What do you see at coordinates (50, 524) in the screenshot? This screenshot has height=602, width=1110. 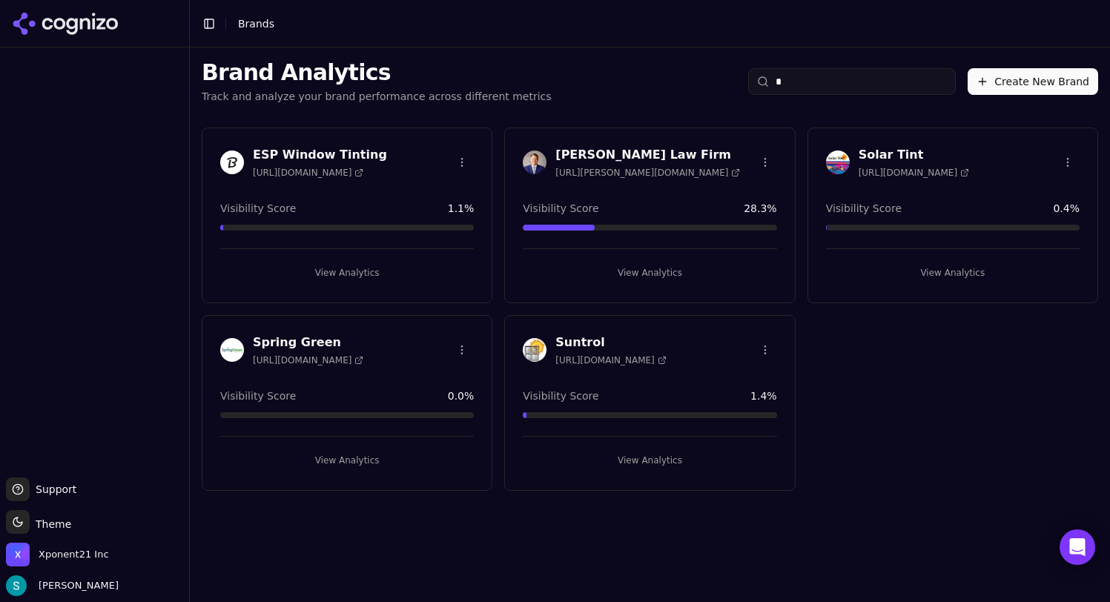 I see `span: Theme` at bounding box center [50, 524].